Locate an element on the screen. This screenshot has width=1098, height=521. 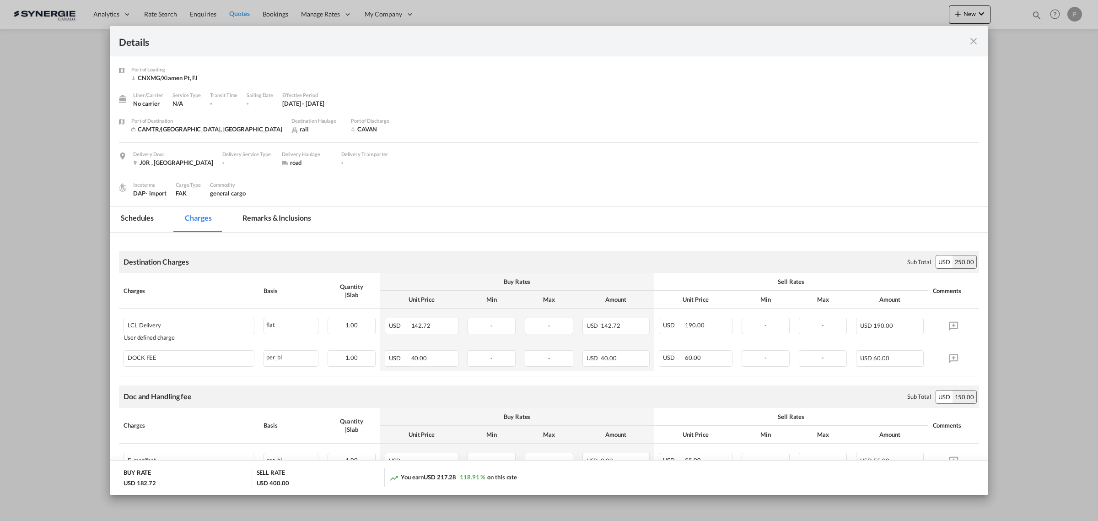
div: Doc and Handling fee is located at coordinates (157, 396).